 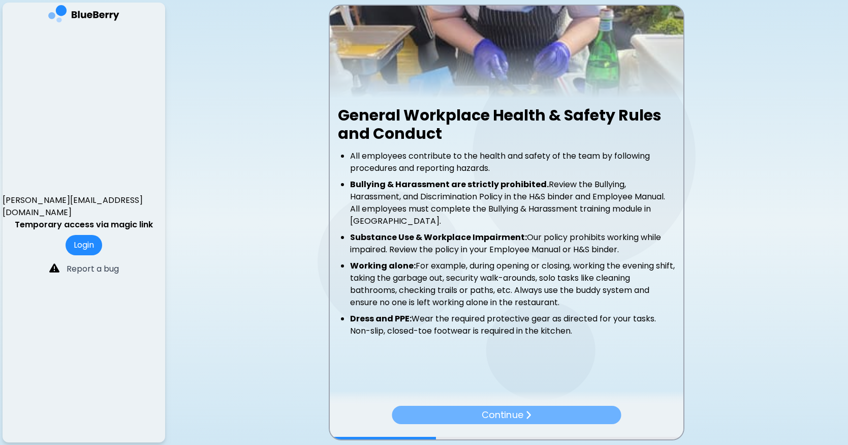 I want to click on li: Review the Bullying, Harassment, and Discrimination Policy in the H&S binder and Employee Manual...., so click(x=513, y=203).